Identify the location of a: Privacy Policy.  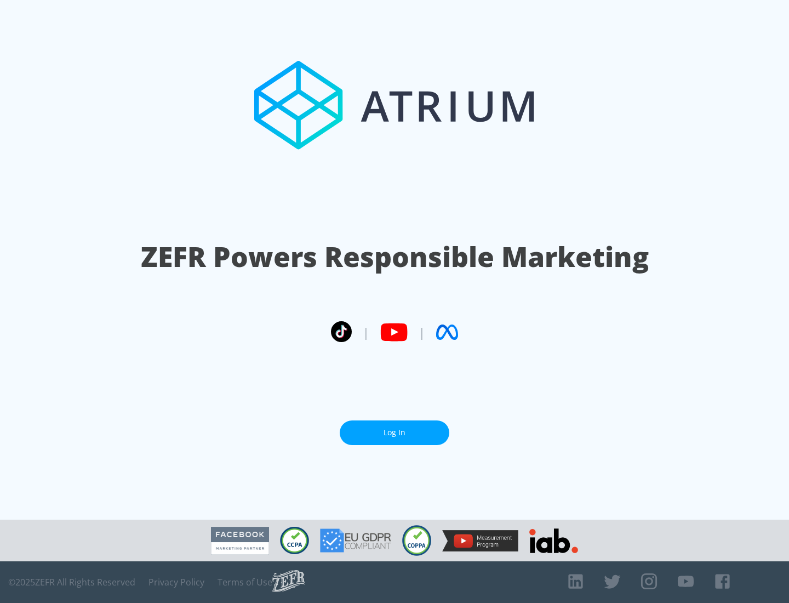
(176, 582).